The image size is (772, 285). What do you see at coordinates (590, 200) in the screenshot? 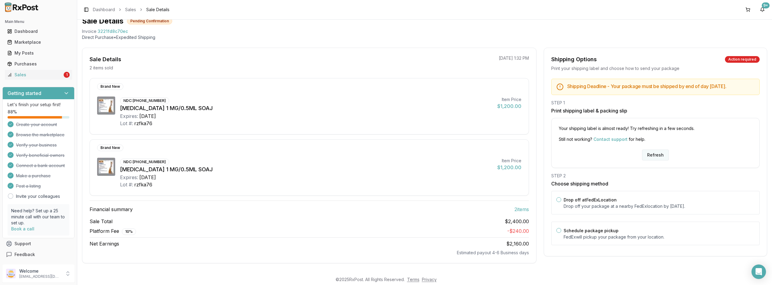
I see `label: Drop off at FedEx Location` at bounding box center [590, 200].